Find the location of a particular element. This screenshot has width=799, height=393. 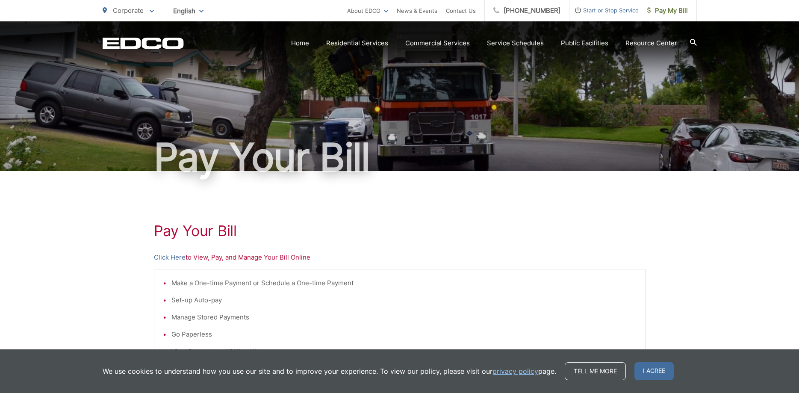

a: Commercial Services is located at coordinates (437, 43).